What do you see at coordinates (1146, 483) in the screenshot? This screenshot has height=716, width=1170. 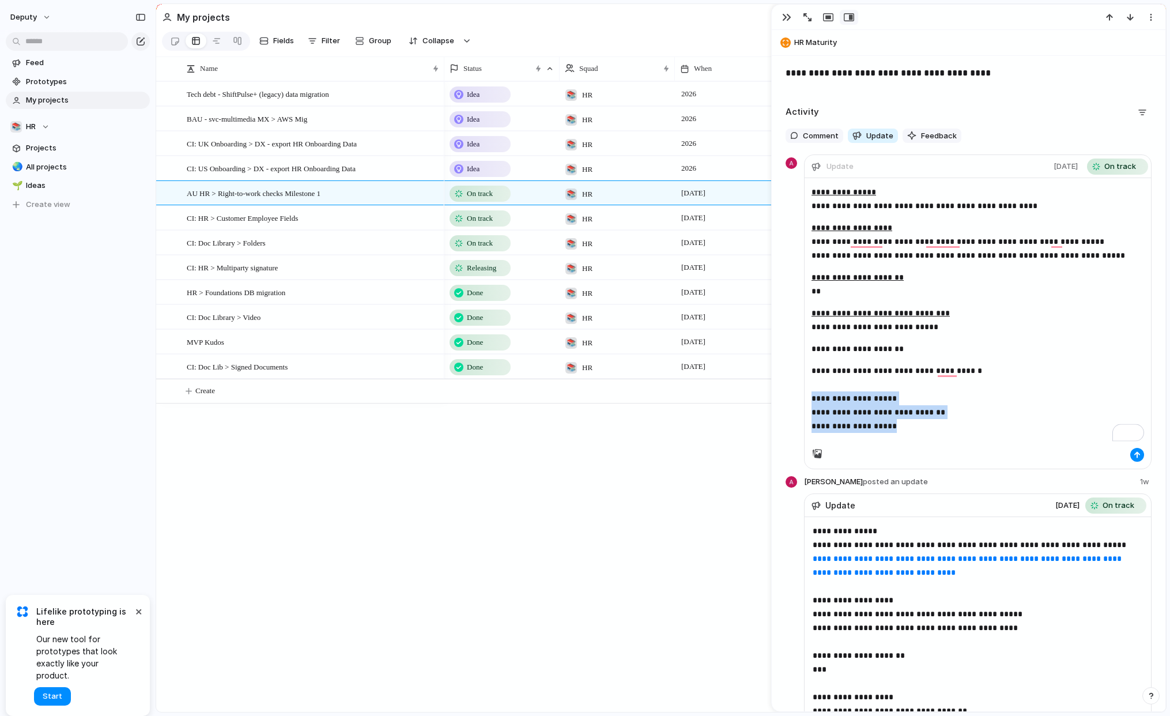 I see `span: 1w` at bounding box center [1146, 483].